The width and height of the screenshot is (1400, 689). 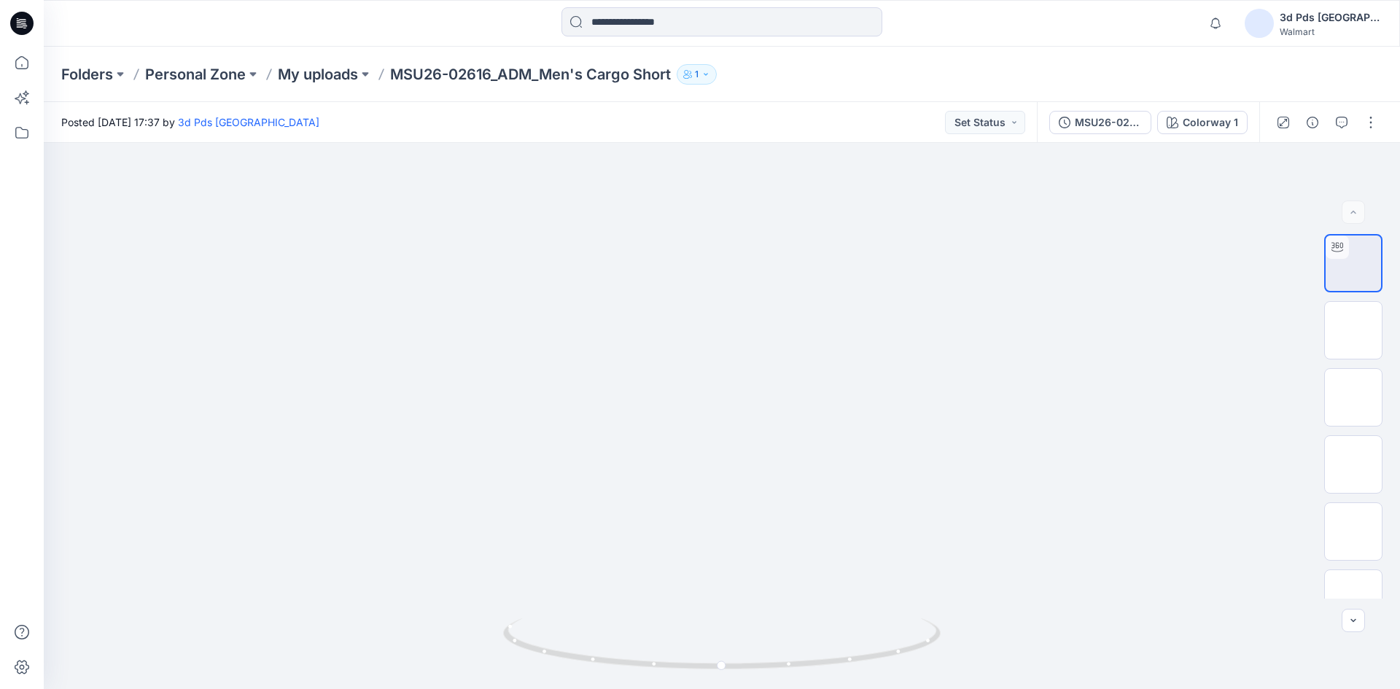 I want to click on button: Details, so click(x=1312, y=122).